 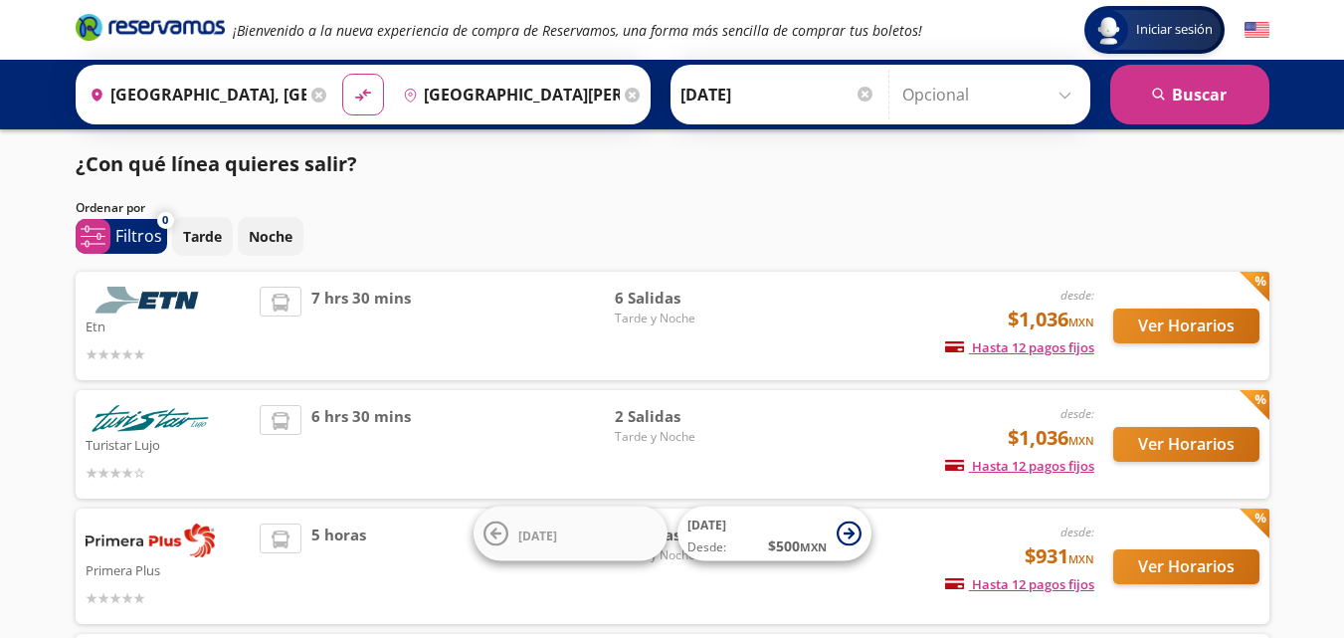 I want to click on button: Noche, so click(x=271, y=236).